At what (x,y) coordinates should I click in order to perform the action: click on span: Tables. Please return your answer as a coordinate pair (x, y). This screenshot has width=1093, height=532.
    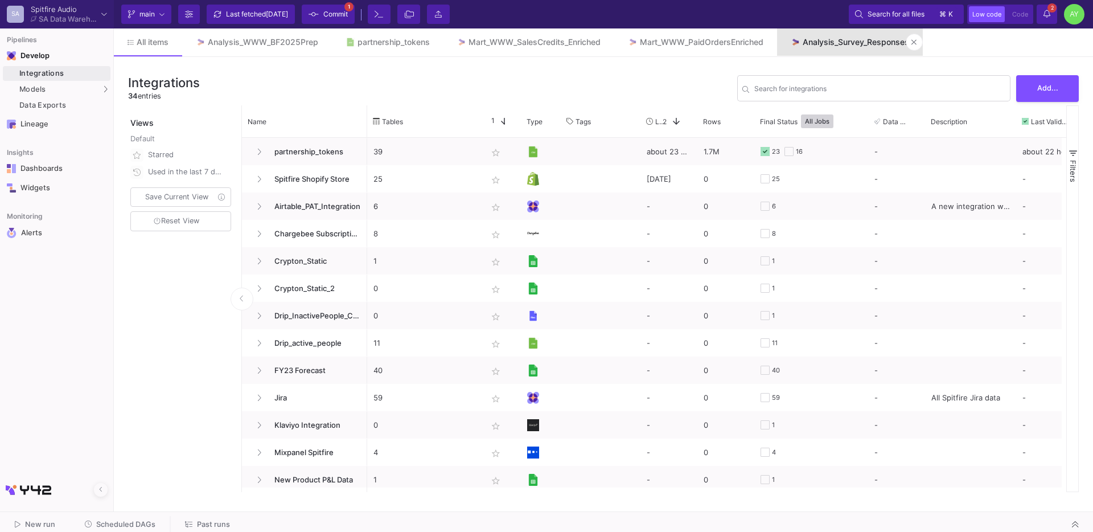
    Looking at the image, I should click on (392, 121).